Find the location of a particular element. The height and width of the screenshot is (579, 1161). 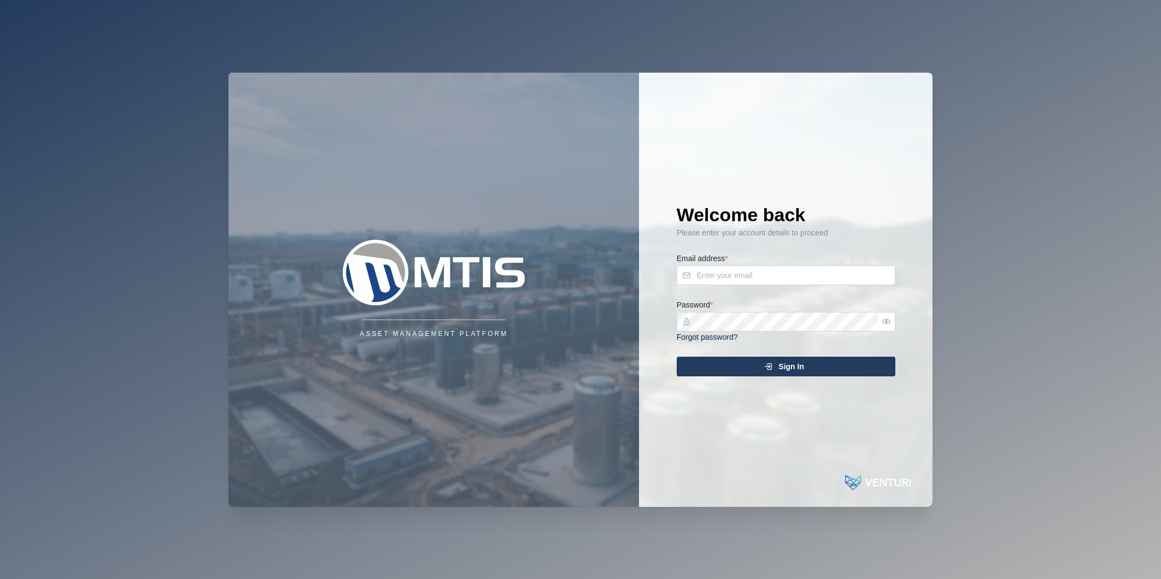

a: Forgot password? is located at coordinates (707, 337).